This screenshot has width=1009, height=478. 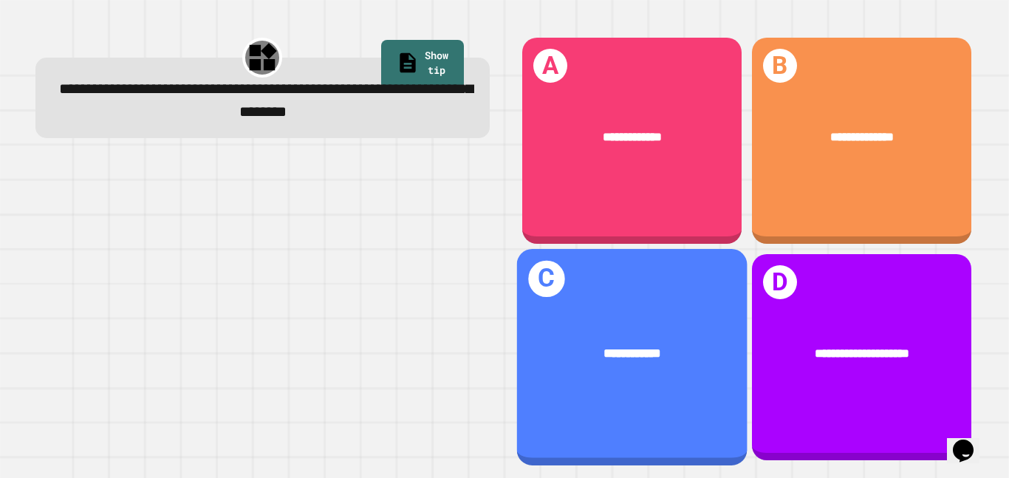 I want to click on h1: B, so click(x=780, y=66).